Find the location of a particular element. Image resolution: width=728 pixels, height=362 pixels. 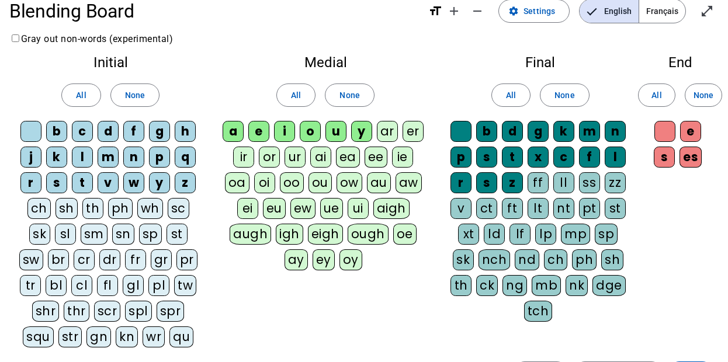

div: sl is located at coordinates (65, 234).